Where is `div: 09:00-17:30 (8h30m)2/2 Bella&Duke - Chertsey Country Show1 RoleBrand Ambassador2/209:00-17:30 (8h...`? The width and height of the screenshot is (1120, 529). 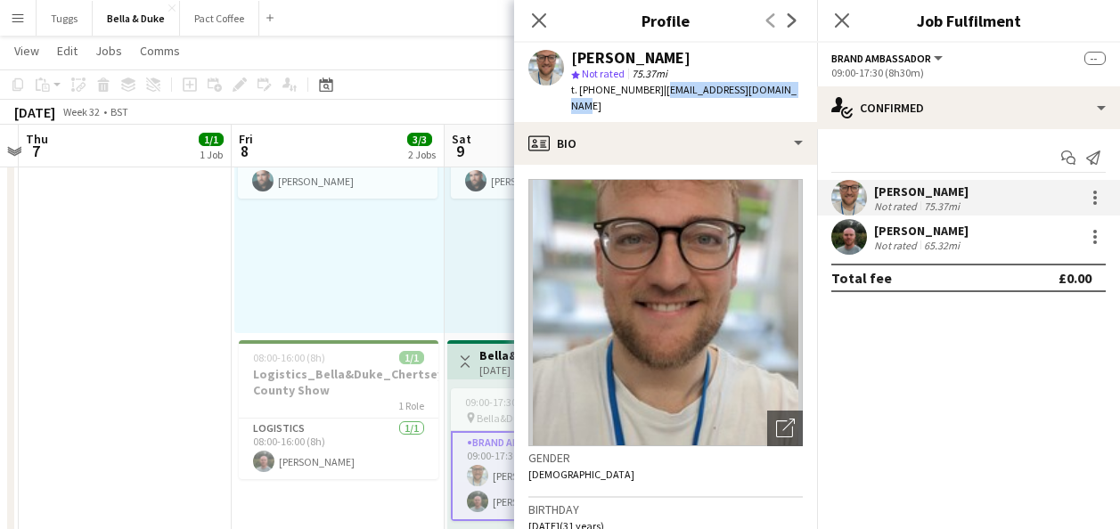 div: 09:00-17:30 (8h30m)2/2 Bella&Duke - Chertsey Country Show1 RoleBrand Ambassador2/209:00-17:30 (8h... is located at coordinates (550, 454).